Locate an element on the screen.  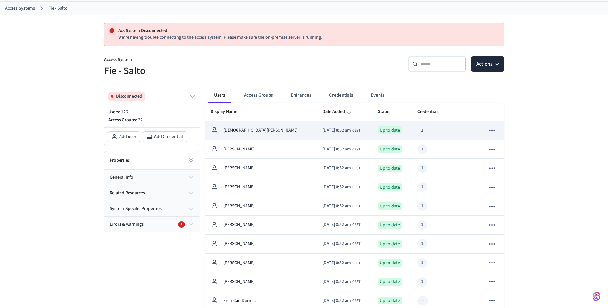
h5: Fie - Salto is located at coordinates (202, 71).